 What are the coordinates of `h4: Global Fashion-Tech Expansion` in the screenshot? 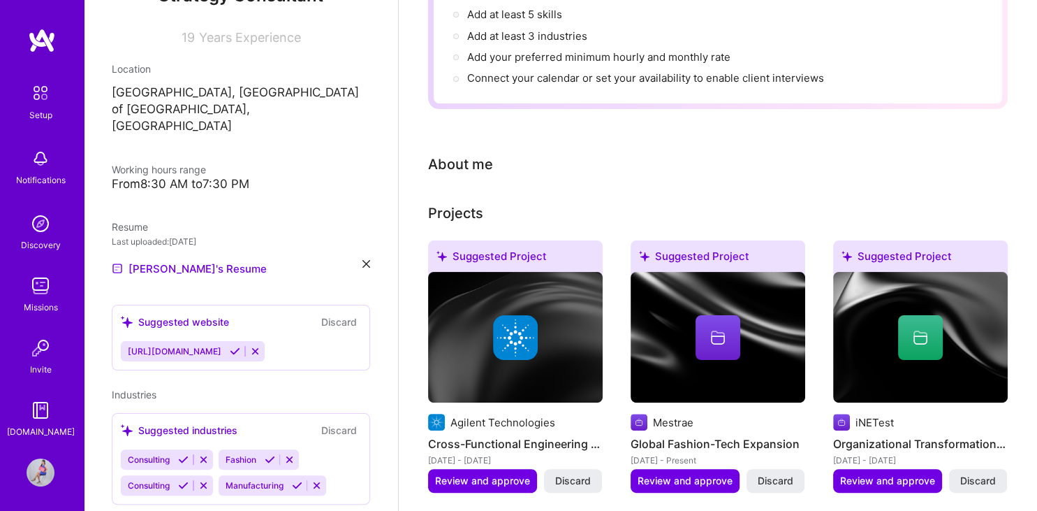 It's located at (718, 444).